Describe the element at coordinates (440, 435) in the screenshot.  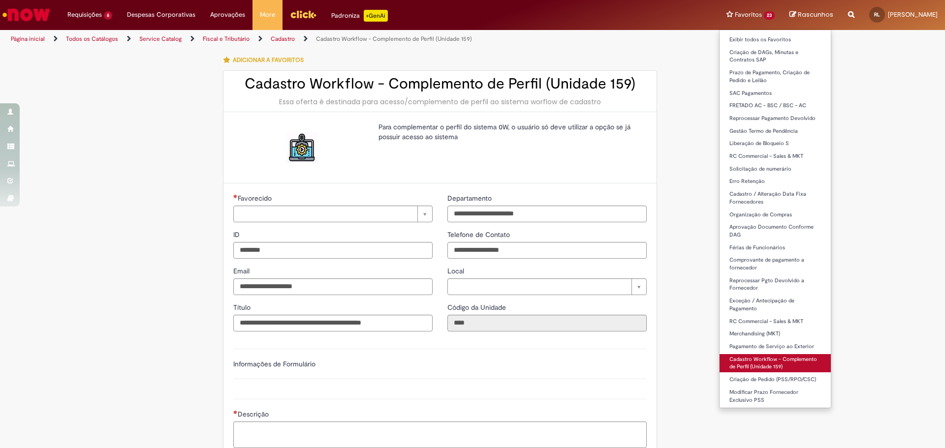
I see `textarea: Descrição` at that location.